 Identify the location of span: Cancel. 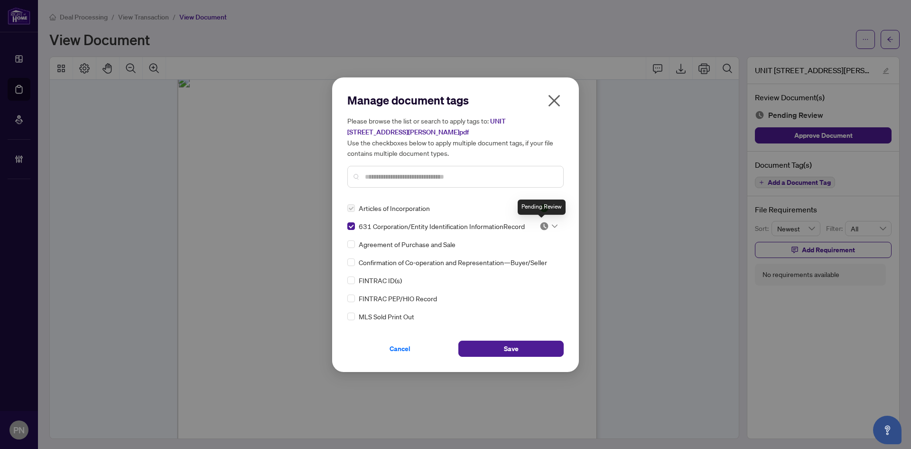
(400, 348).